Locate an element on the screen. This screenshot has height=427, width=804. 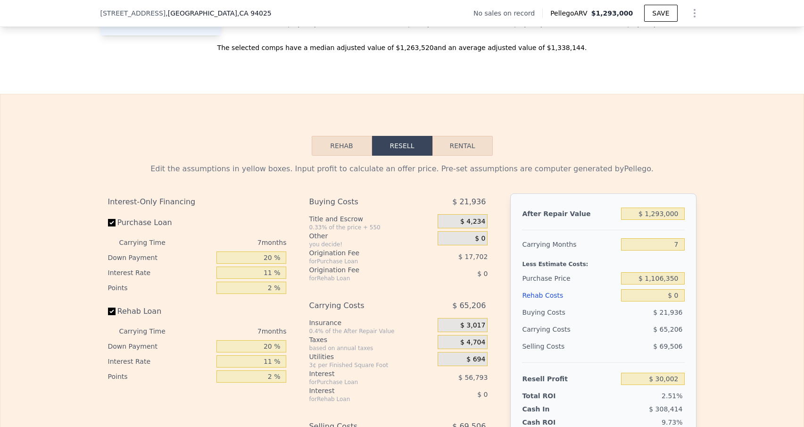
div: Taxes is located at coordinates (371, 339).